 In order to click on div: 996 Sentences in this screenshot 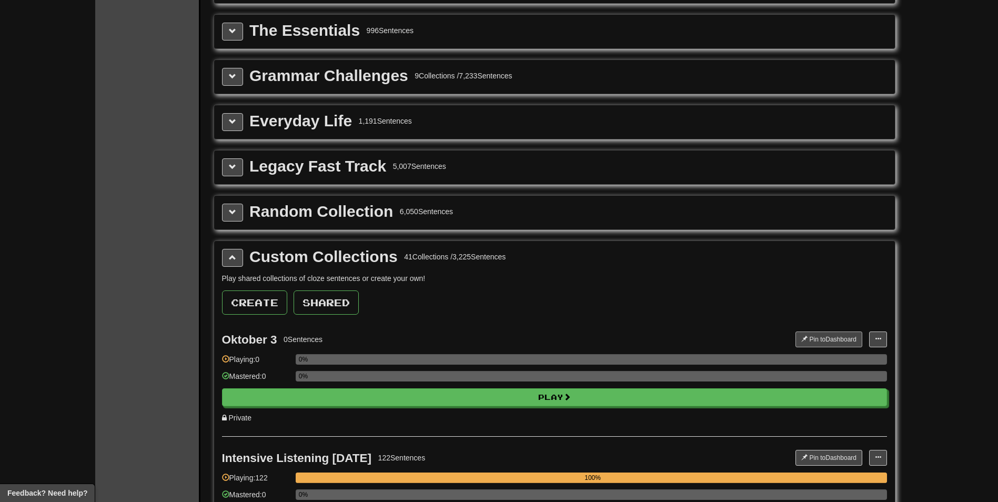, I will do `click(390, 31)`.